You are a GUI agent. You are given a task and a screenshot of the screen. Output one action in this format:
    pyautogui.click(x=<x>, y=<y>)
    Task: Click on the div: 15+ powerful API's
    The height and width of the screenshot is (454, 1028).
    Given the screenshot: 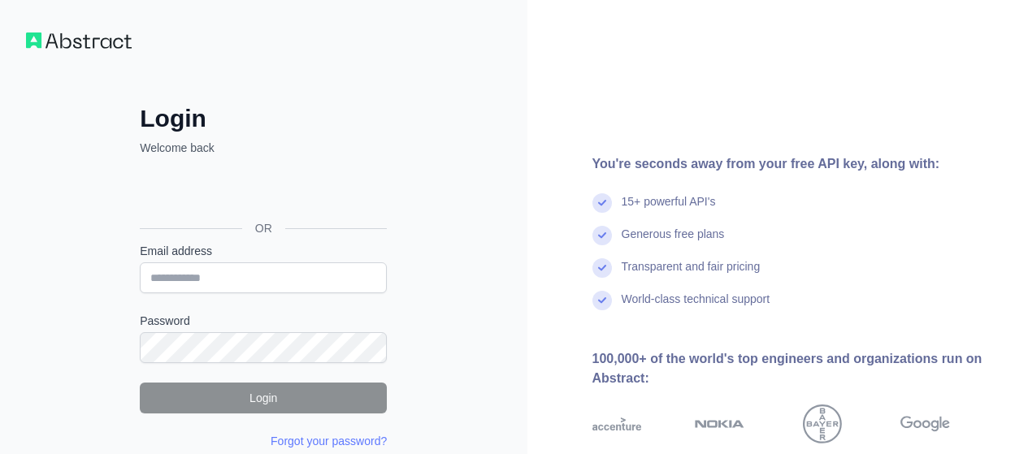 What is the action you would take?
    pyautogui.click(x=669, y=210)
    